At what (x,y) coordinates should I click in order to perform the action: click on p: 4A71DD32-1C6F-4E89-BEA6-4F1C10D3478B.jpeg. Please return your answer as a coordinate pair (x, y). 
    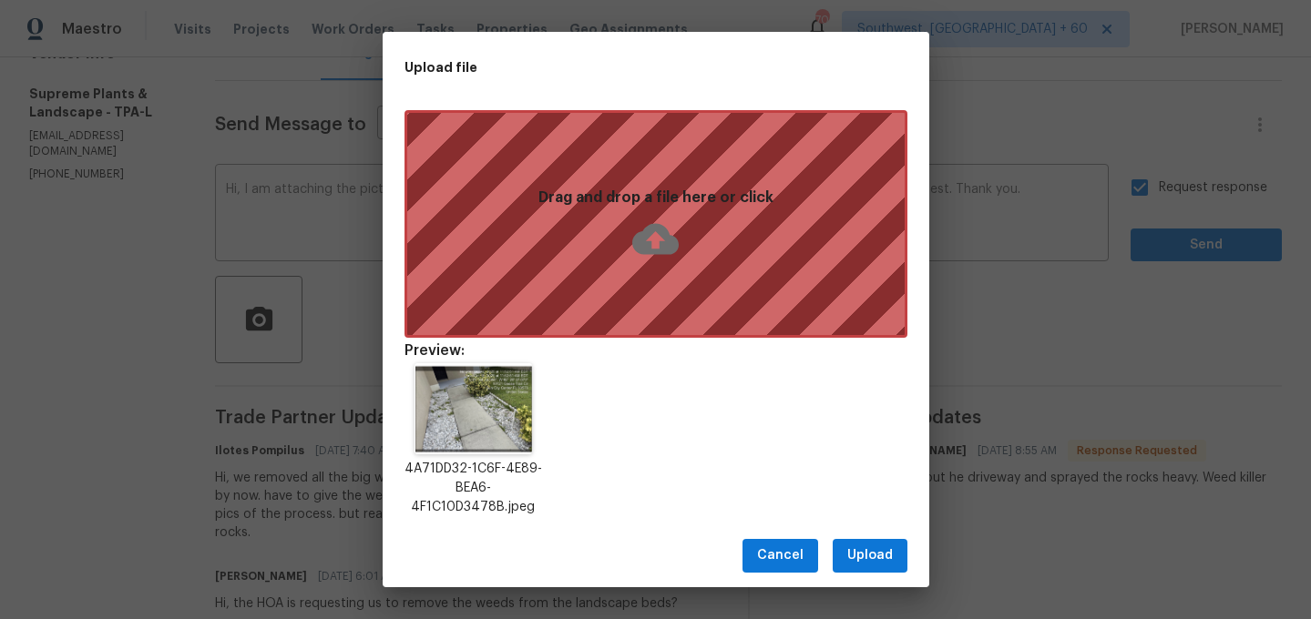
    Looking at the image, I should click on (474, 488).